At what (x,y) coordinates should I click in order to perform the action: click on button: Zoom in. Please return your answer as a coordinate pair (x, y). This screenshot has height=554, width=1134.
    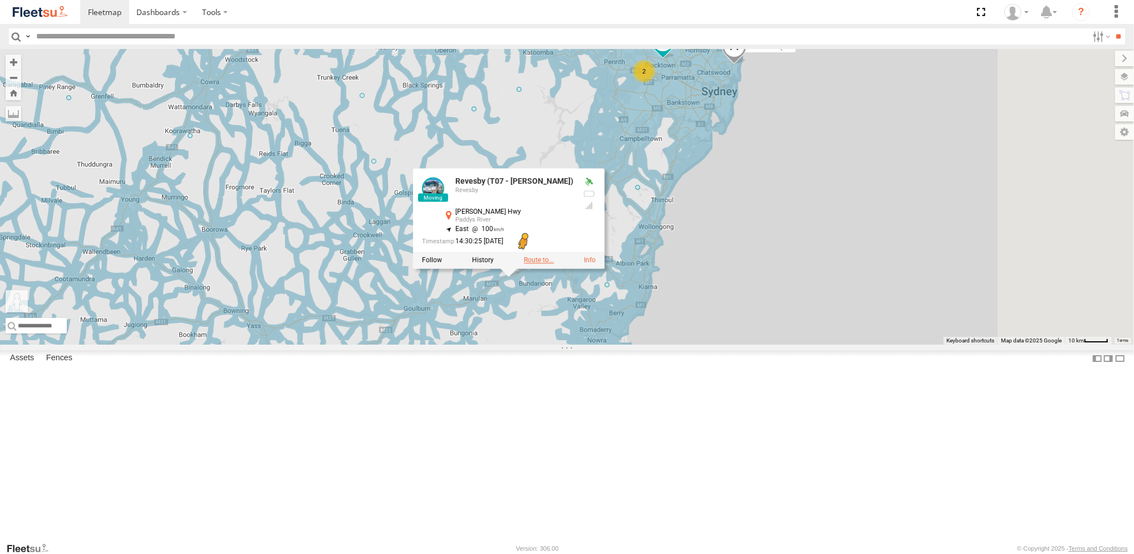
    Looking at the image, I should click on (13, 62).